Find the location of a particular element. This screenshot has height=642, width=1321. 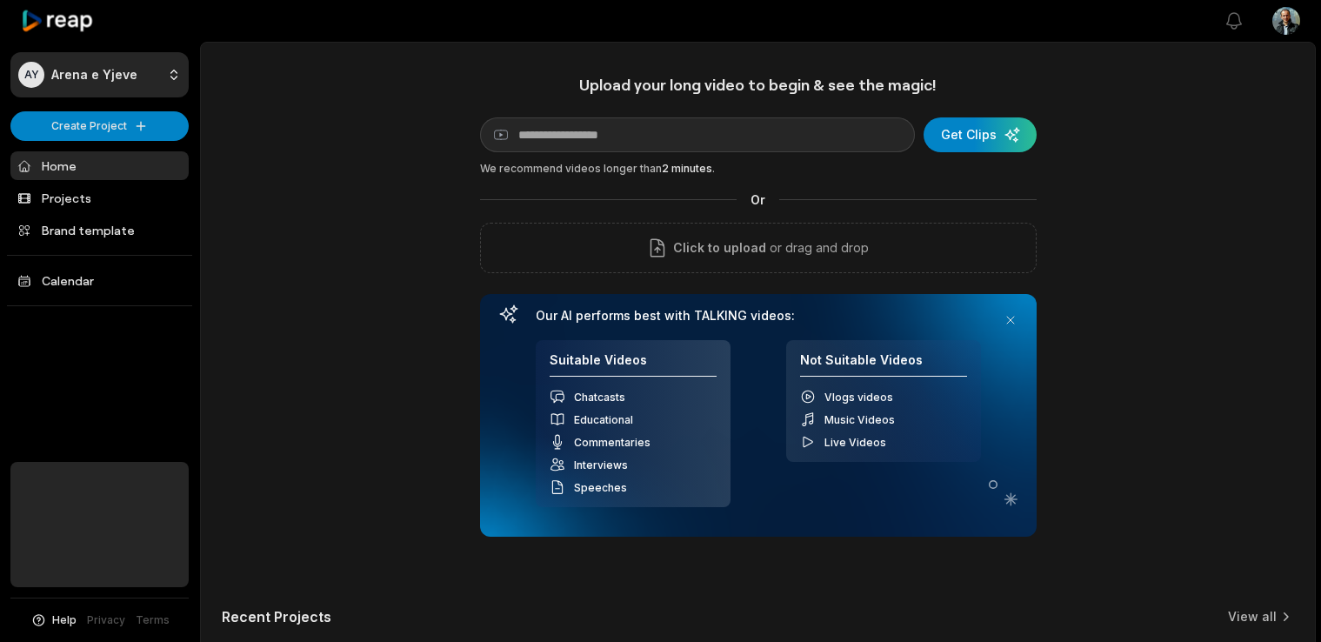

a: Home is located at coordinates (99, 165).